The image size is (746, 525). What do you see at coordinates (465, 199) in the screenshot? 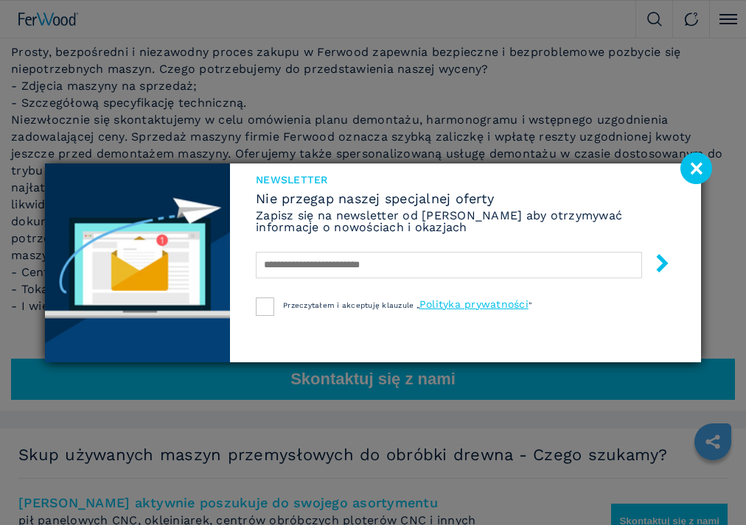
I see `span: Nie przegap naszej specjalnej oferty` at bounding box center [465, 199].